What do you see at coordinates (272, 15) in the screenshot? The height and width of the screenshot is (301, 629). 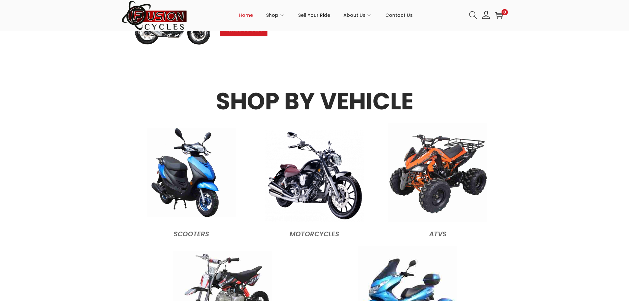 I see `span: Shop` at bounding box center [272, 15].